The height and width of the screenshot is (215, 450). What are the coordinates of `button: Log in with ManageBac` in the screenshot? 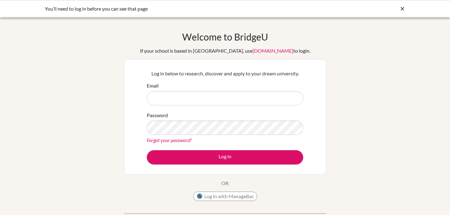 It's located at (225, 196).